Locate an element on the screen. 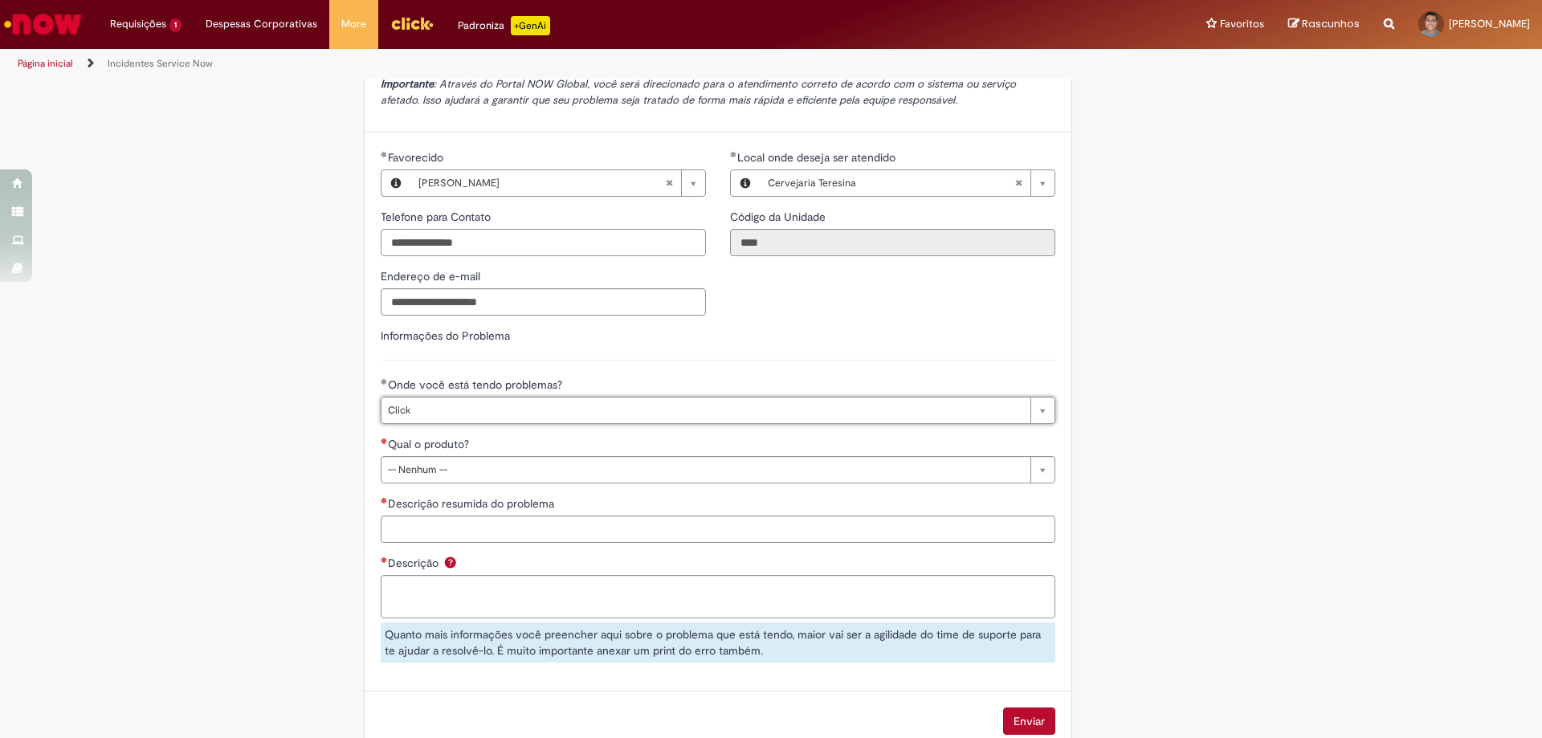 This screenshot has width=1542, height=738. span: Requisições is located at coordinates (138, 24).